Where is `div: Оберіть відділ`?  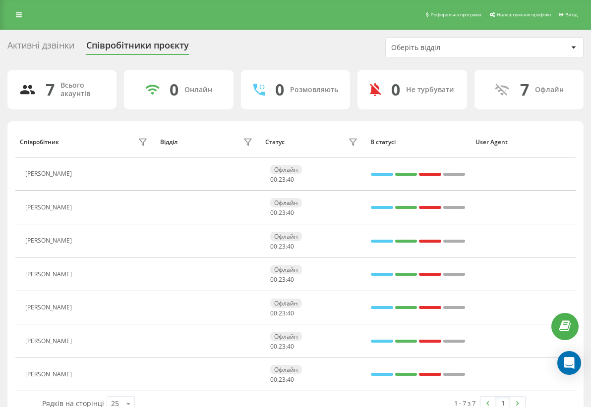
div: Оберіть відділ is located at coordinates (450, 48).